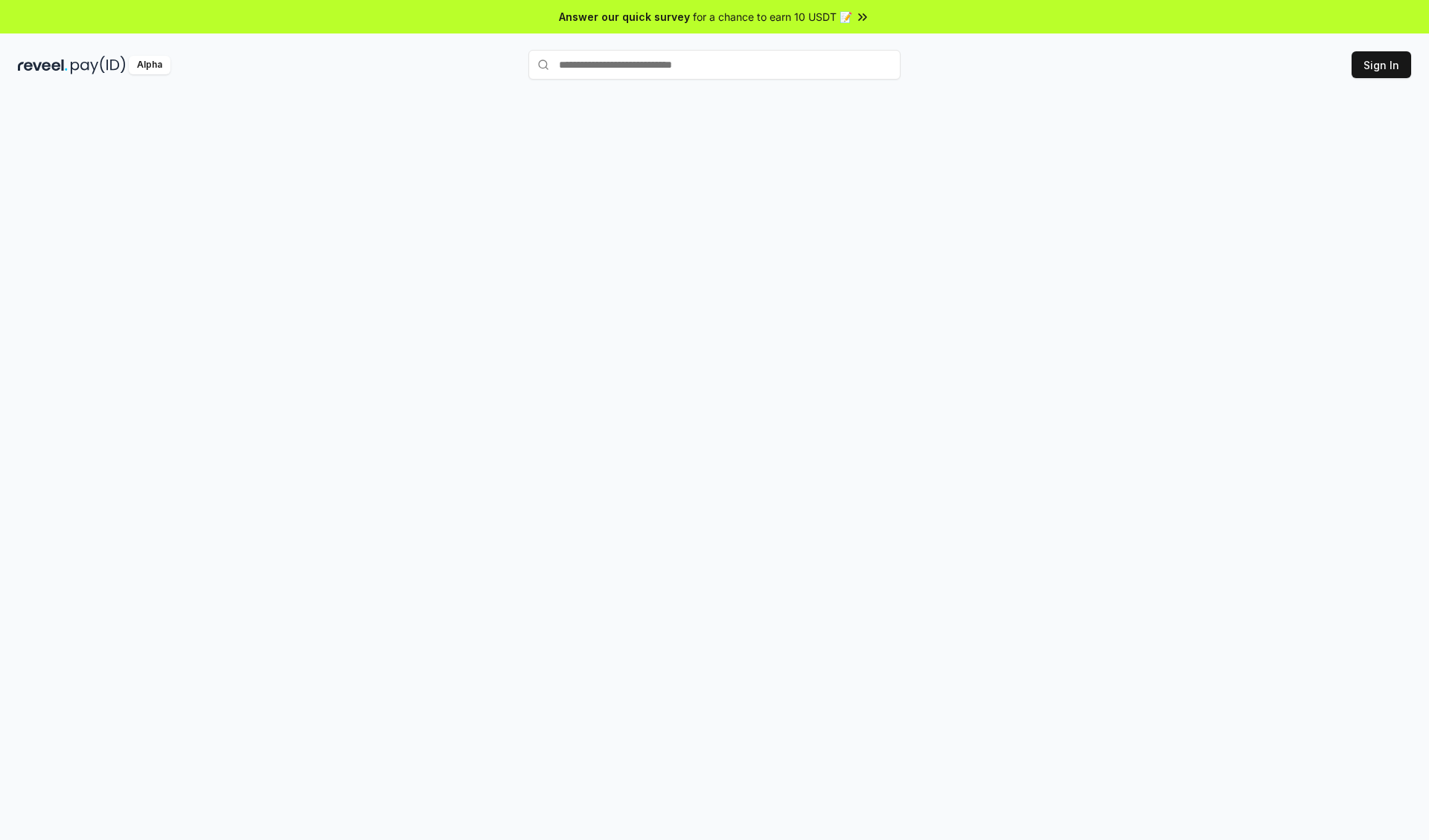 The height and width of the screenshot is (840, 1429). I want to click on span: Answer our quick survey, so click(624, 16).